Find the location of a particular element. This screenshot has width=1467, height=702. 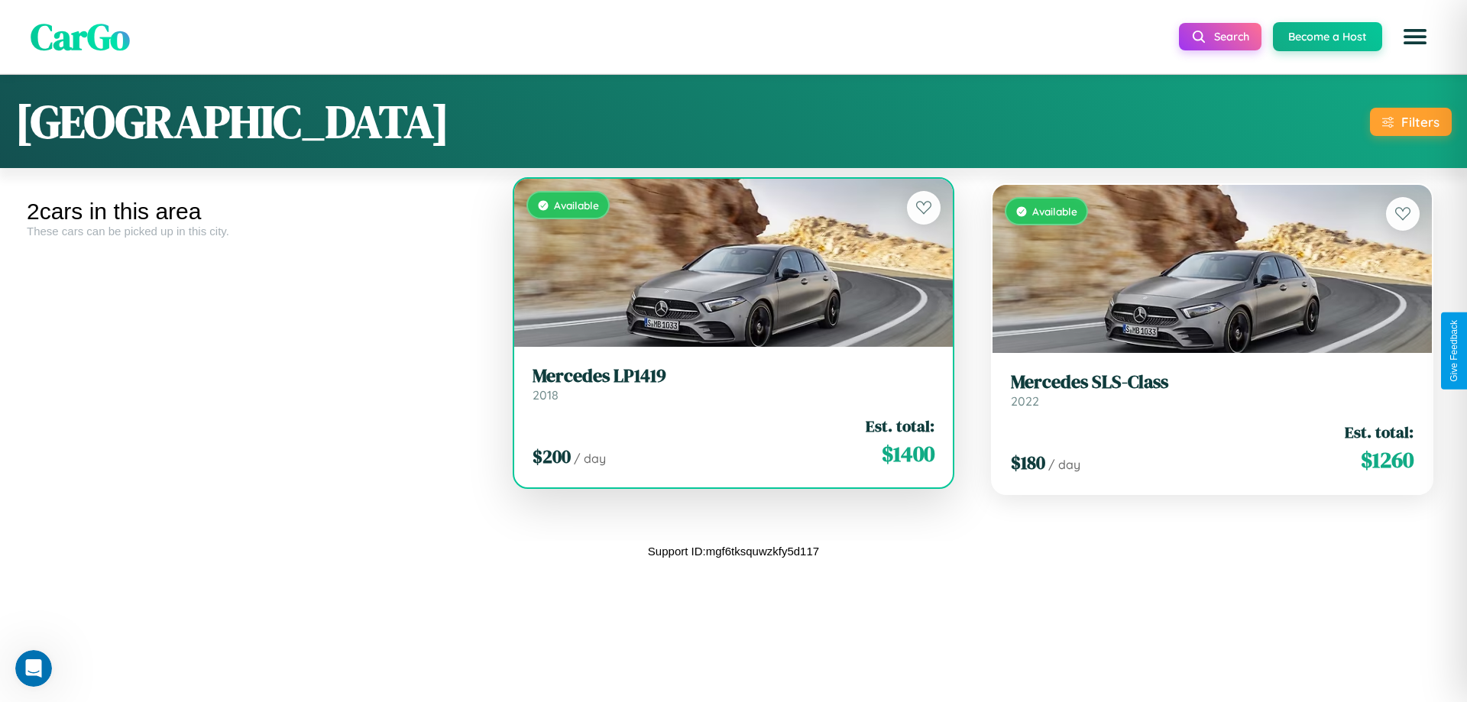

button: Become a Host is located at coordinates (1327, 37).